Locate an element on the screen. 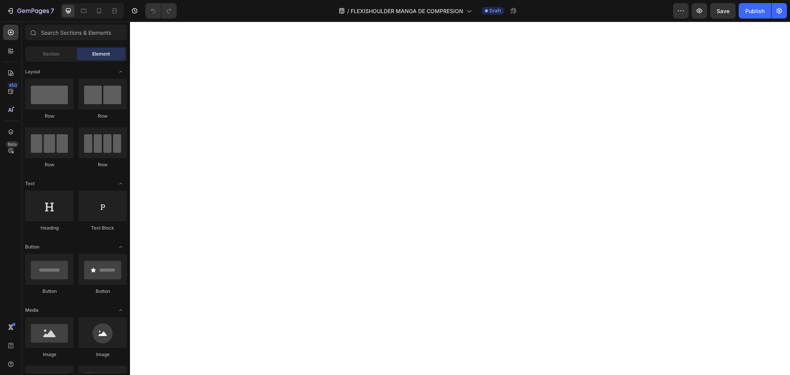  div: 450 is located at coordinates (13, 85).